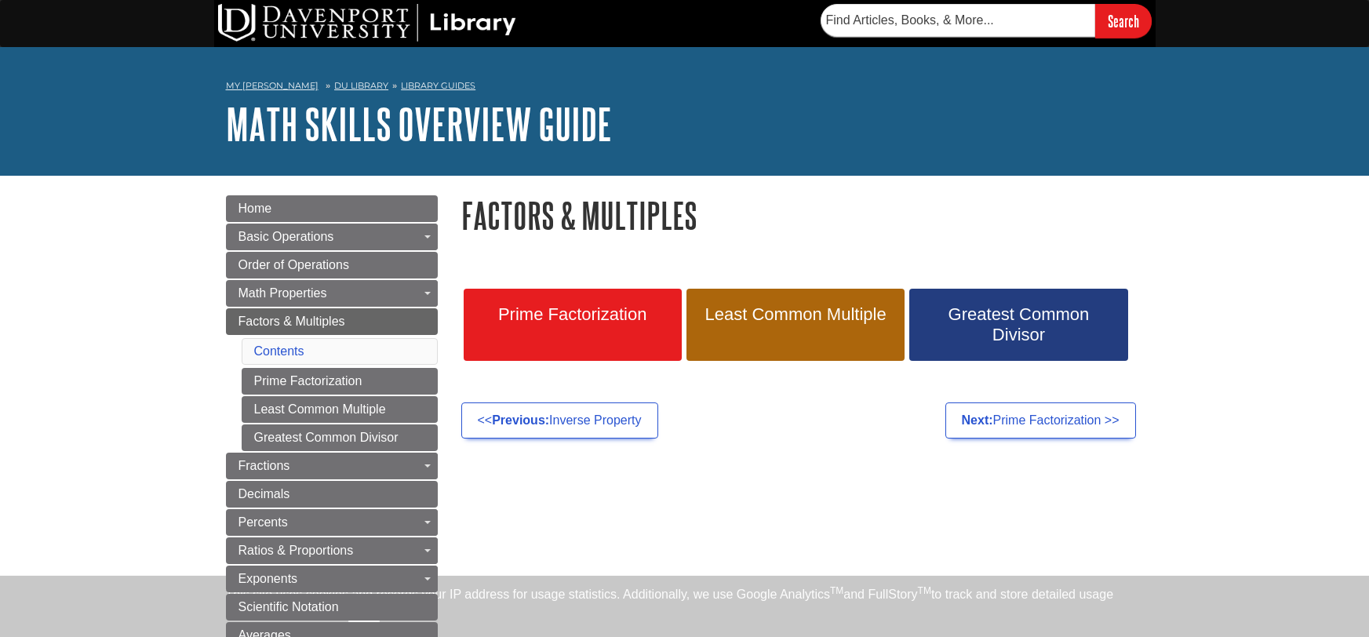 The image size is (1369, 637). What do you see at coordinates (795, 314) in the screenshot?
I see `span: Least Common Multiple` at bounding box center [795, 314].